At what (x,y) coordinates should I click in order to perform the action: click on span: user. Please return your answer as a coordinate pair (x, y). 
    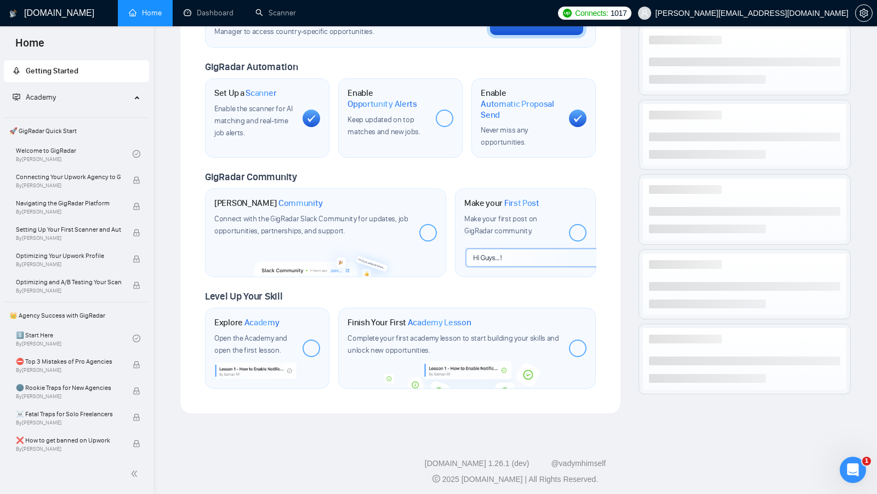
    Looking at the image, I should click on (644, 13).